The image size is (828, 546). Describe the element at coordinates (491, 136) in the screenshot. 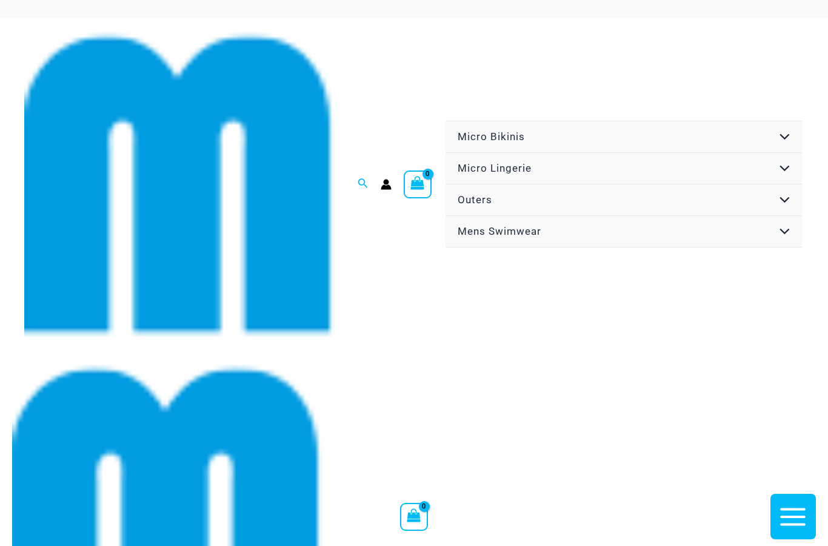

I see `span: Micro Bikinis` at that location.